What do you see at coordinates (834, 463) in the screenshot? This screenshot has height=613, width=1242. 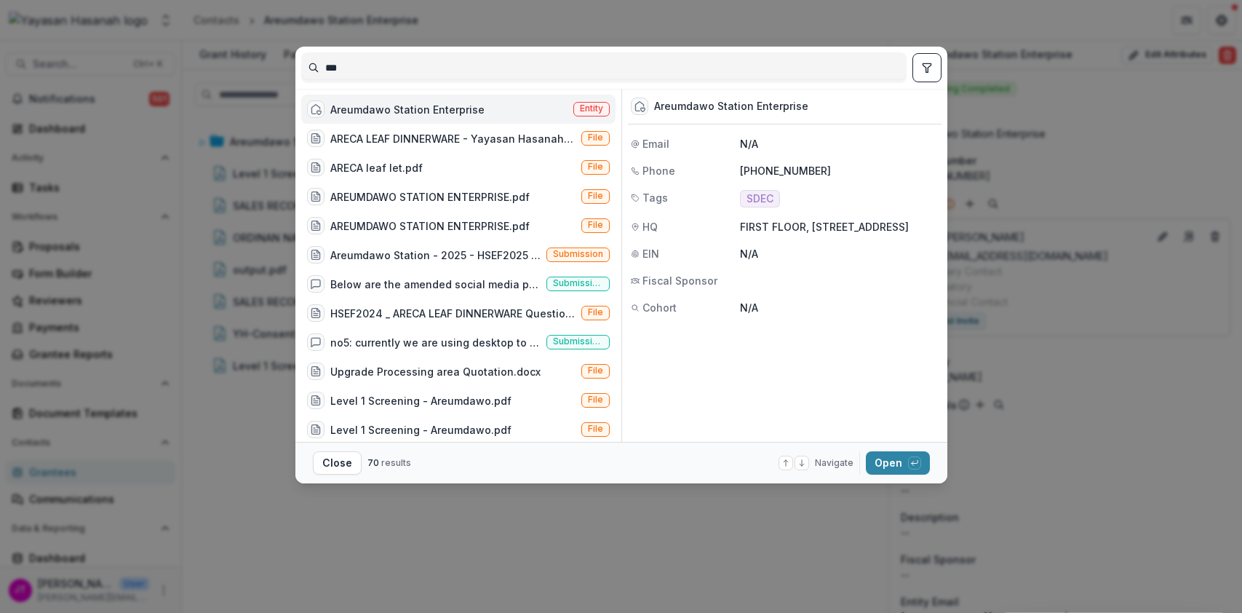 I see `span: Navigate` at bounding box center [834, 463].